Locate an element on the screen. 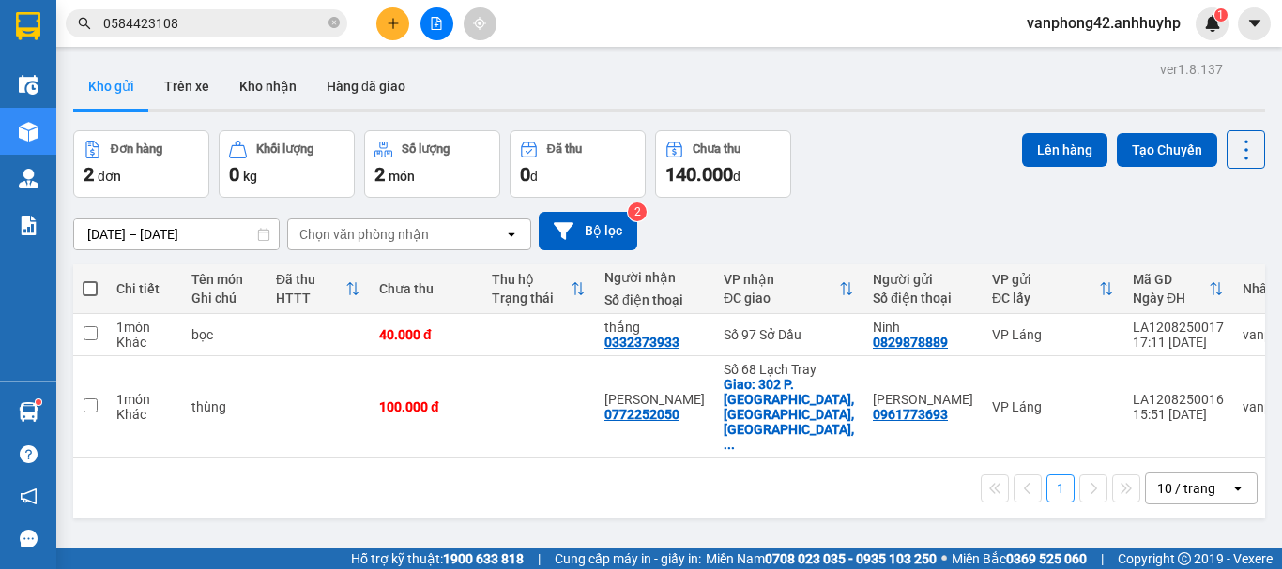 This screenshot has width=1282, height=569. div: 0772252050 is located at coordinates (642, 415).